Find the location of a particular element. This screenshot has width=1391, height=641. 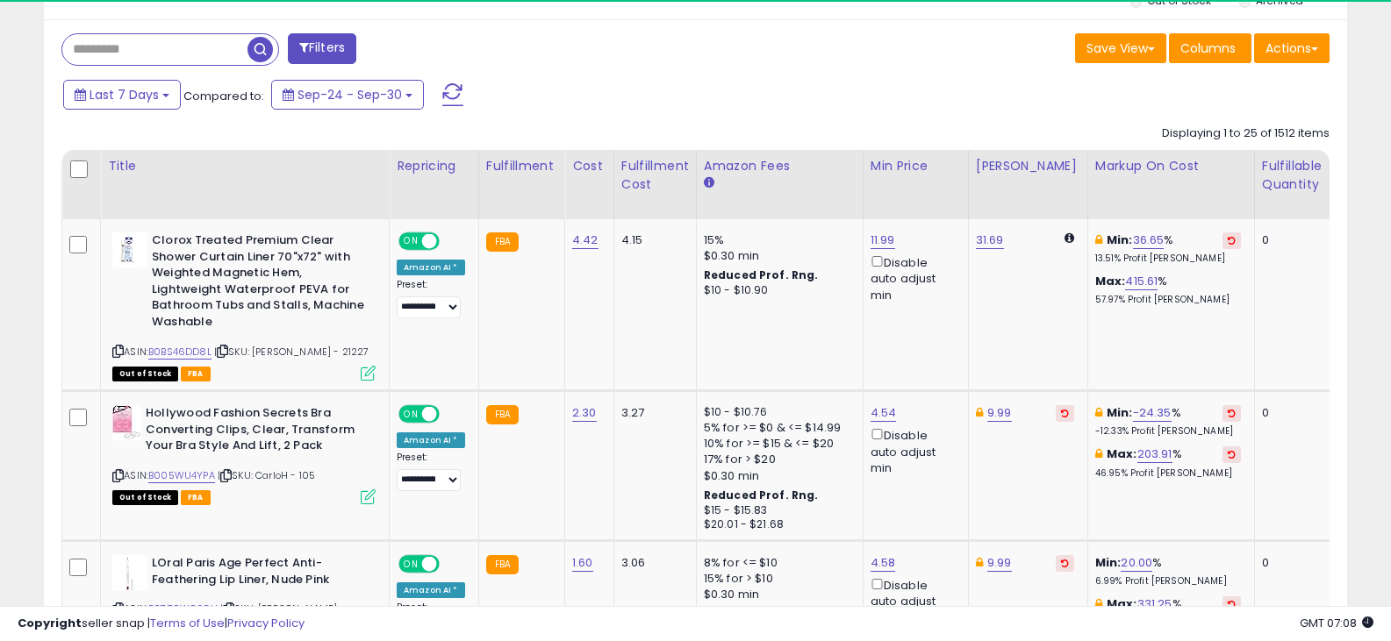

div: 17% for > $20 is located at coordinates (776, 460).